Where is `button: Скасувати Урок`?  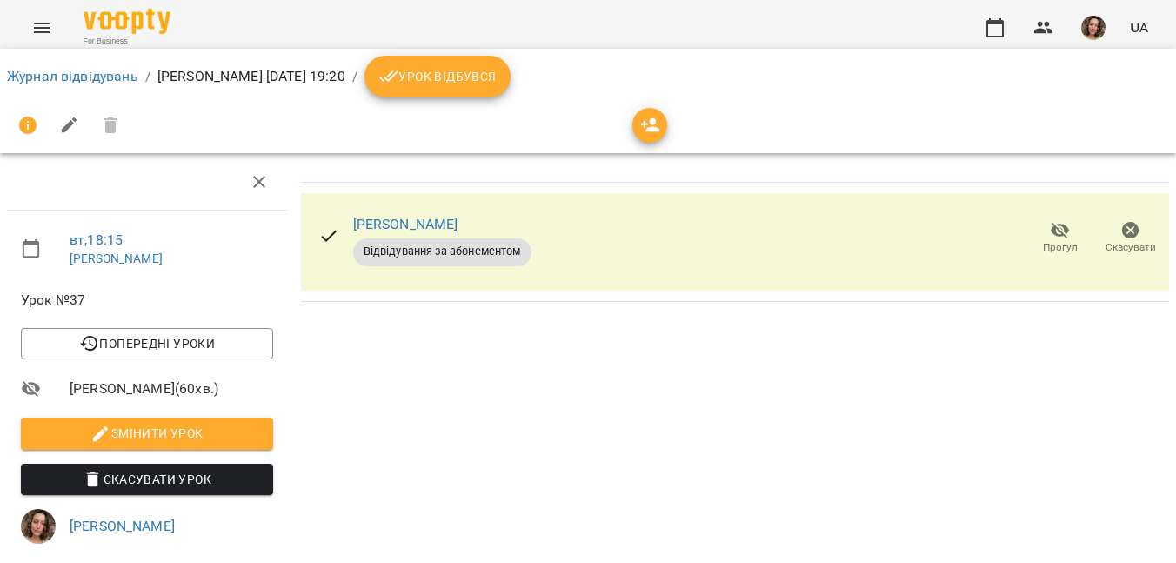
button: Скасувати Урок is located at coordinates (147, 479).